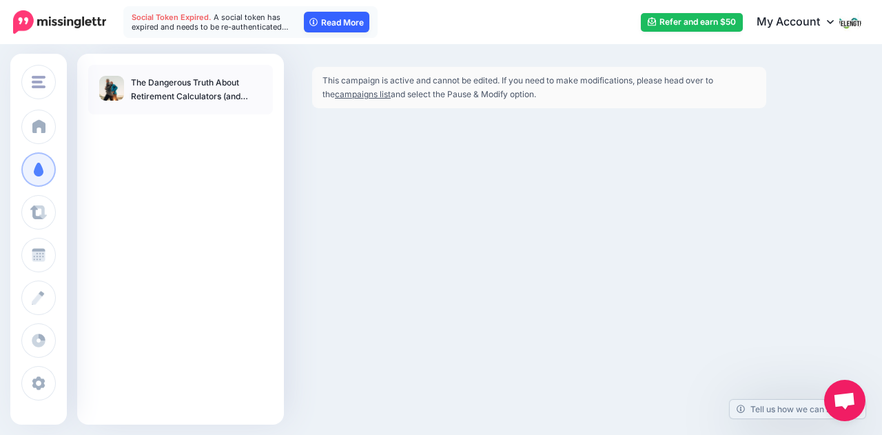 Image resolution: width=882 pixels, height=435 pixels. Describe the element at coordinates (802, 22) in the screenshot. I see `a: My Account` at that location.